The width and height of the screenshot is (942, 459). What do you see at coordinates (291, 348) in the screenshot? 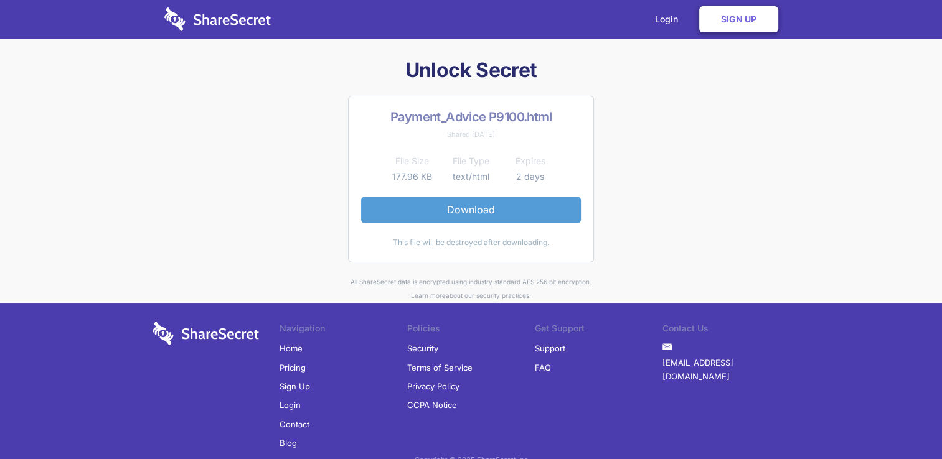
I see `a: Home` at bounding box center [291, 348].